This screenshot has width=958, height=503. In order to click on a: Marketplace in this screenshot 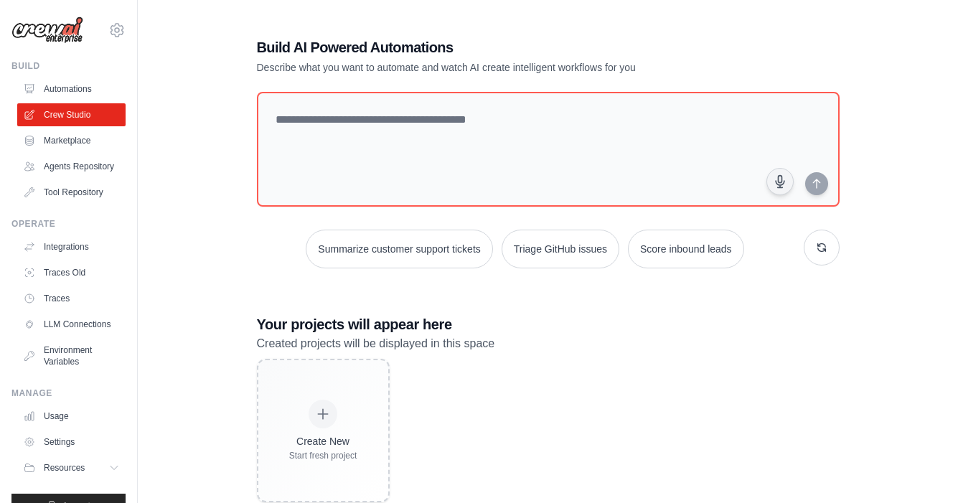, I will do `click(71, 141)`.